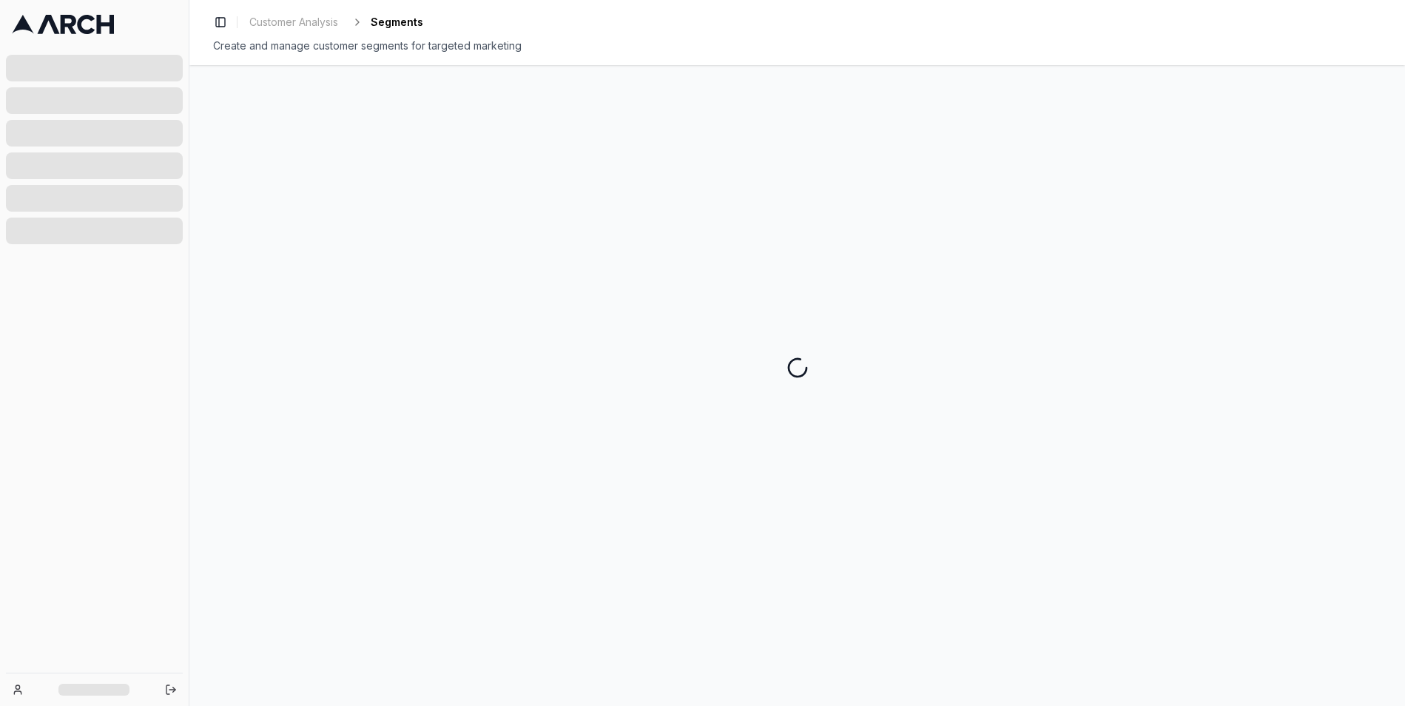 This screenshot has height=706, width=1405. Describe the element at coordinates (294, 22) in the screenshot. I see `span: Customer Analysis` at that location.